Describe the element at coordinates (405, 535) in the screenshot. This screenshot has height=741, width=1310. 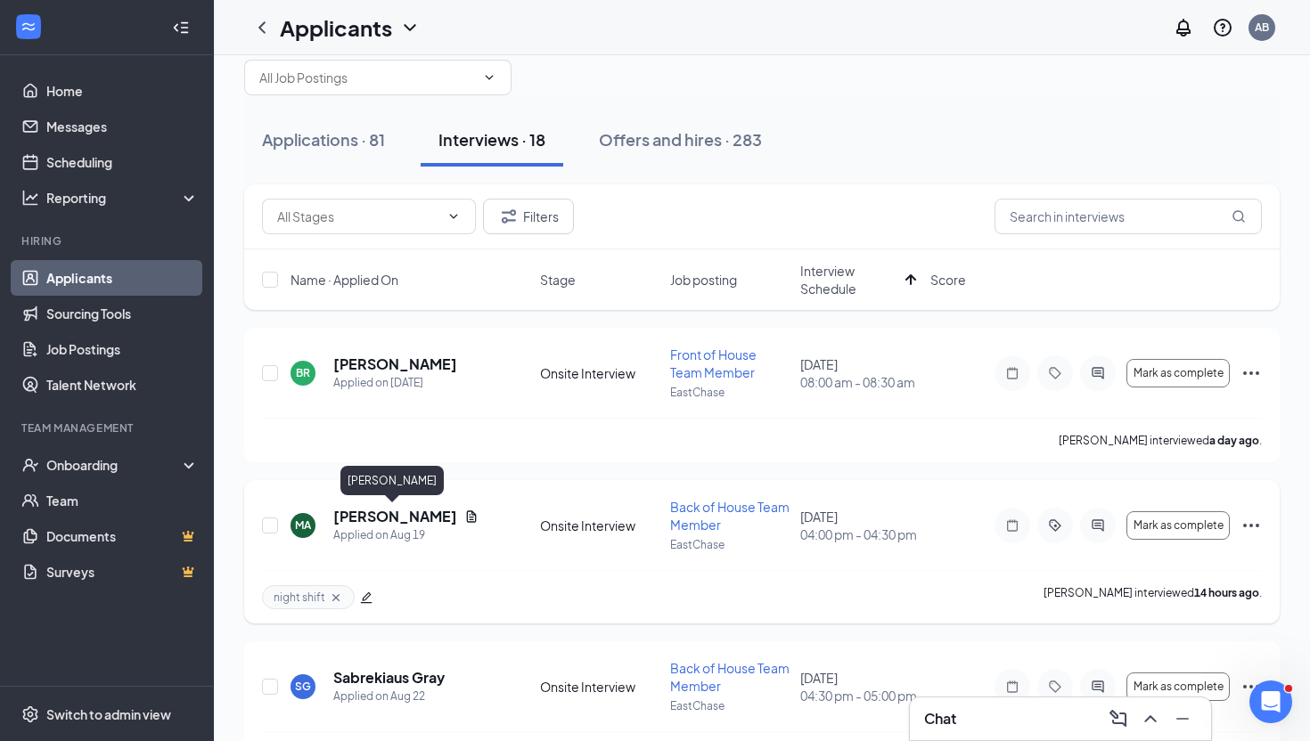
I see `div: Applied on Aug 19` at that location.